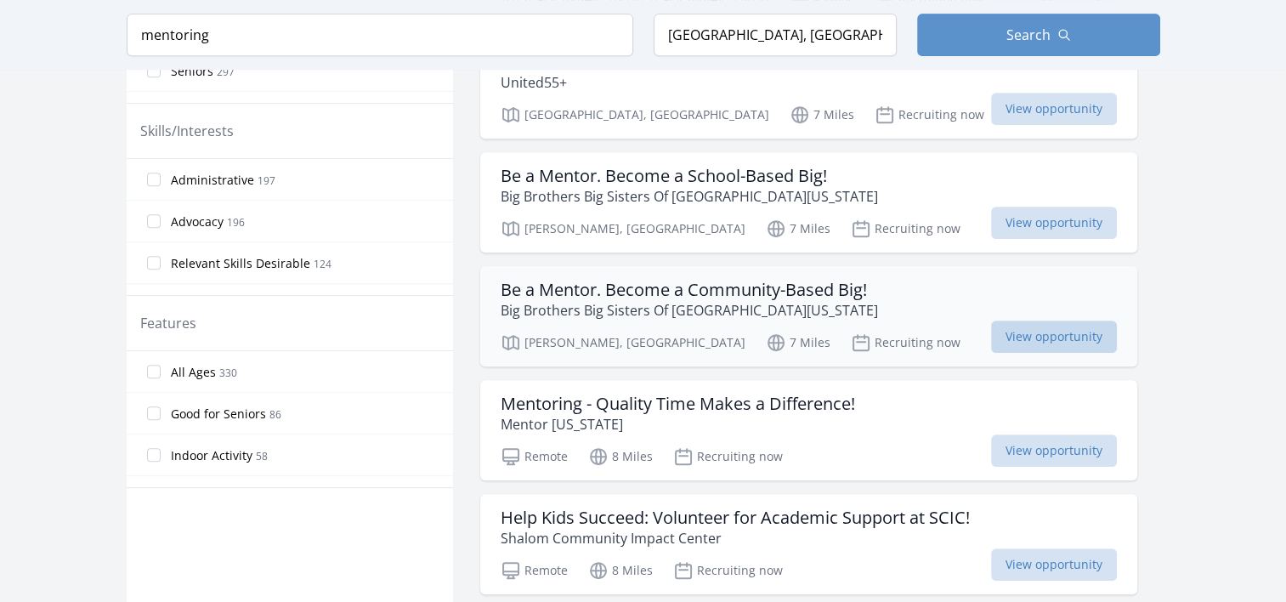 The height and width of the screenshot is (602, 1286). What do you see at coordinates (677, 404) in the screenshot?
I see `h3: Mentoring - Quality Time Makes a Difference!` at bounding box center [677, 404].